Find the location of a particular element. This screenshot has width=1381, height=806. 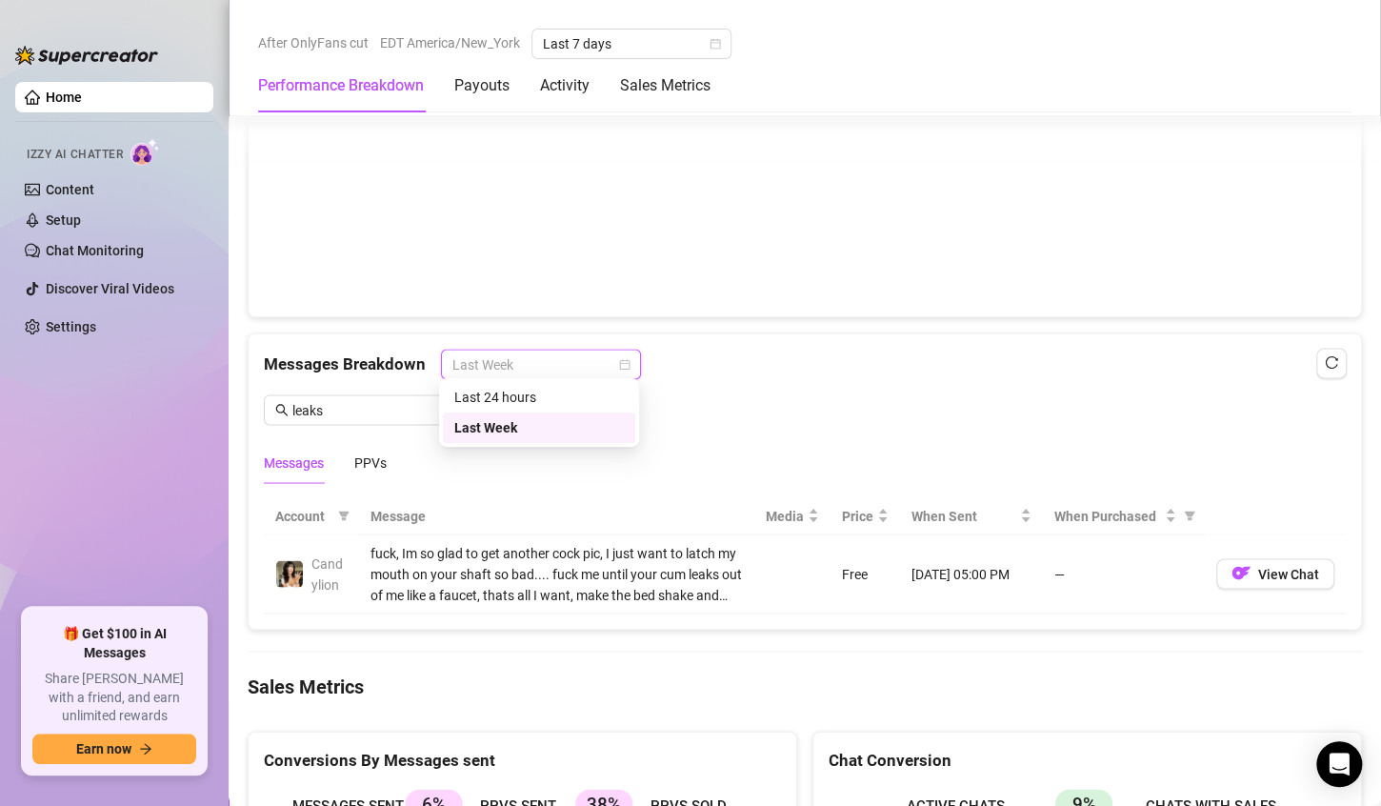

div: PPVs is located at coordinates (371, 462).